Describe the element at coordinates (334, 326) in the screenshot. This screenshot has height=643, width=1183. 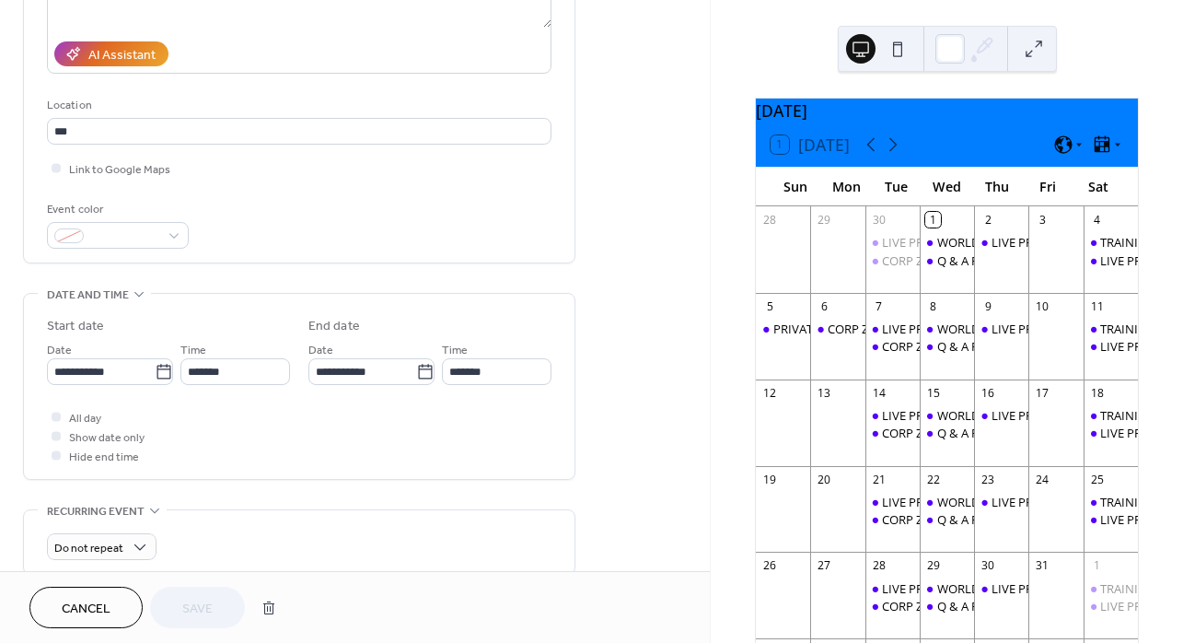
I see `div: End date` at that location.